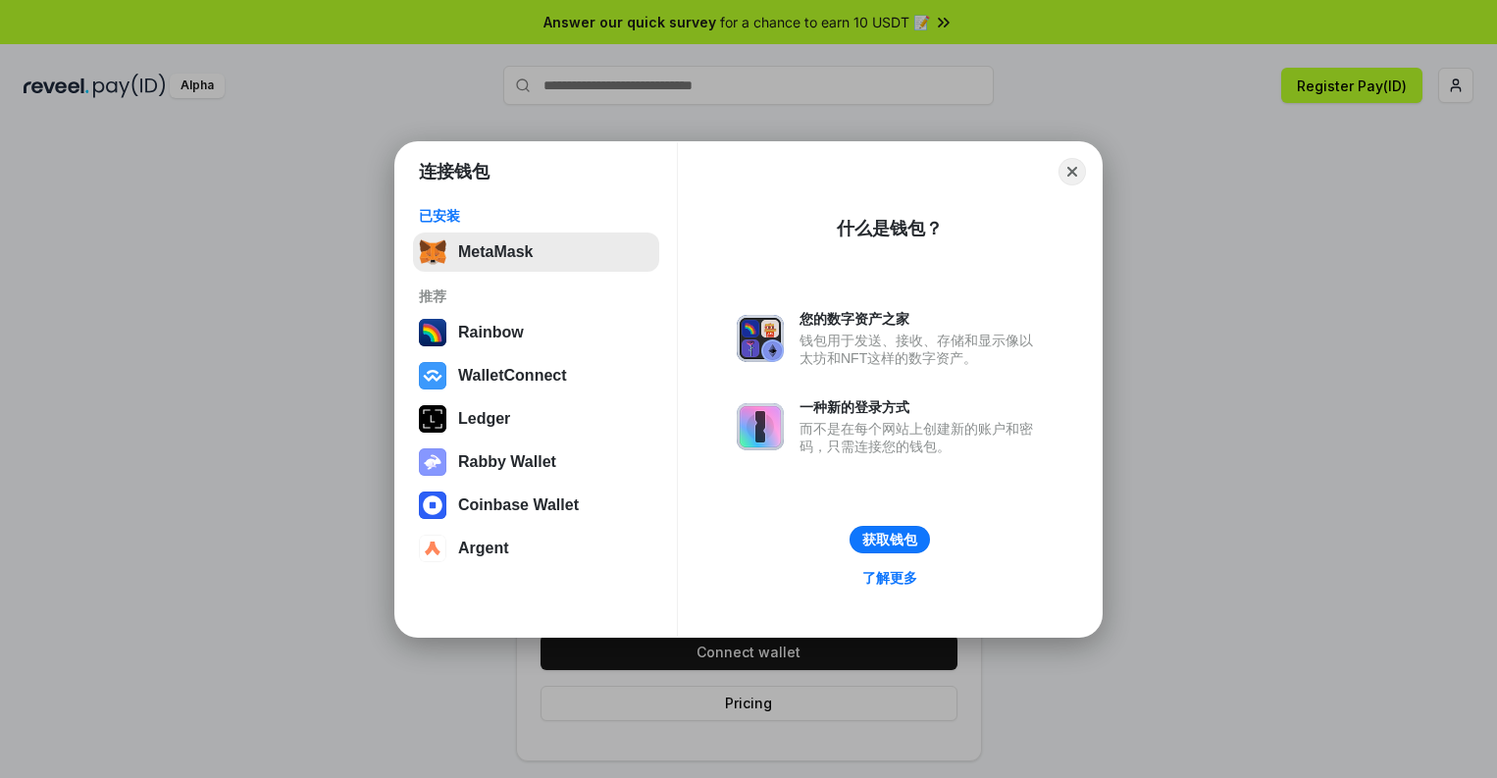 Image resolution: width=1497 pixels, height=778 pixels. Describe the element at coordinates (484, 419) in the screenshot. I see `div: Ledger` at that location.